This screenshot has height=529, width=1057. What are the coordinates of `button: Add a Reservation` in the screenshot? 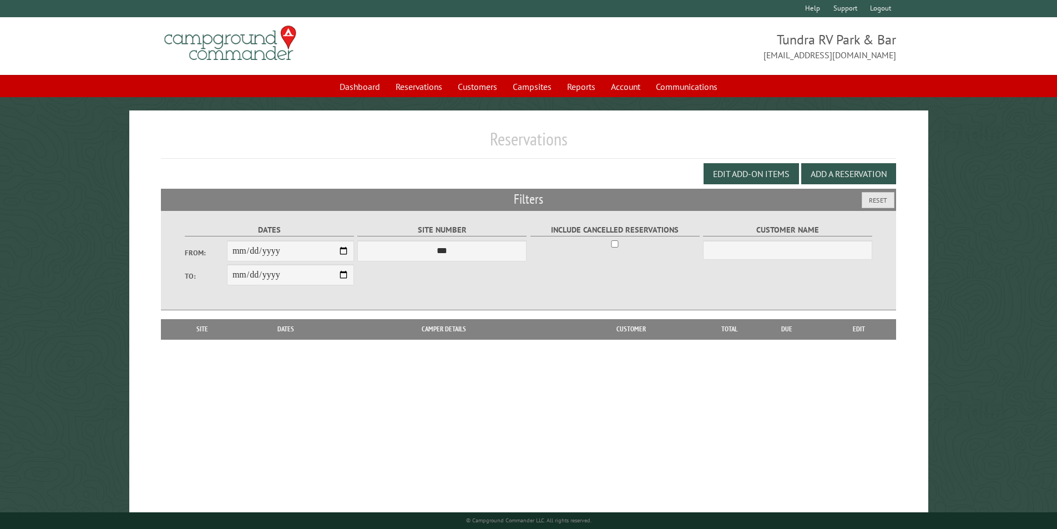 It's located at (848, 174).